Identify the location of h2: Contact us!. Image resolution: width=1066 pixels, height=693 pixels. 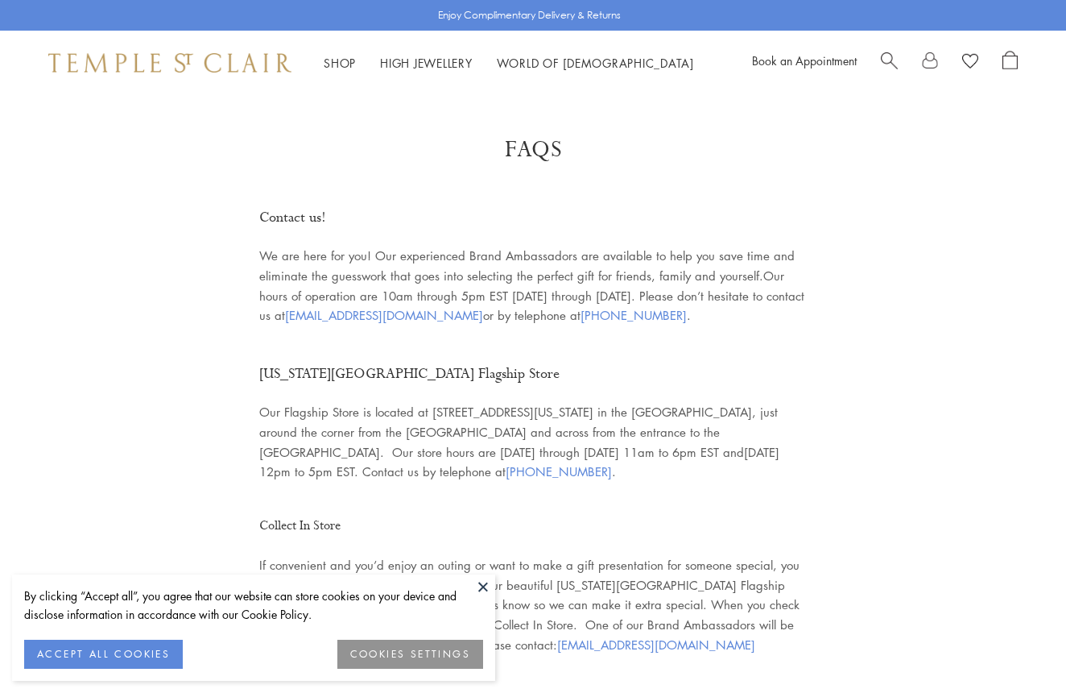
(533, 217).